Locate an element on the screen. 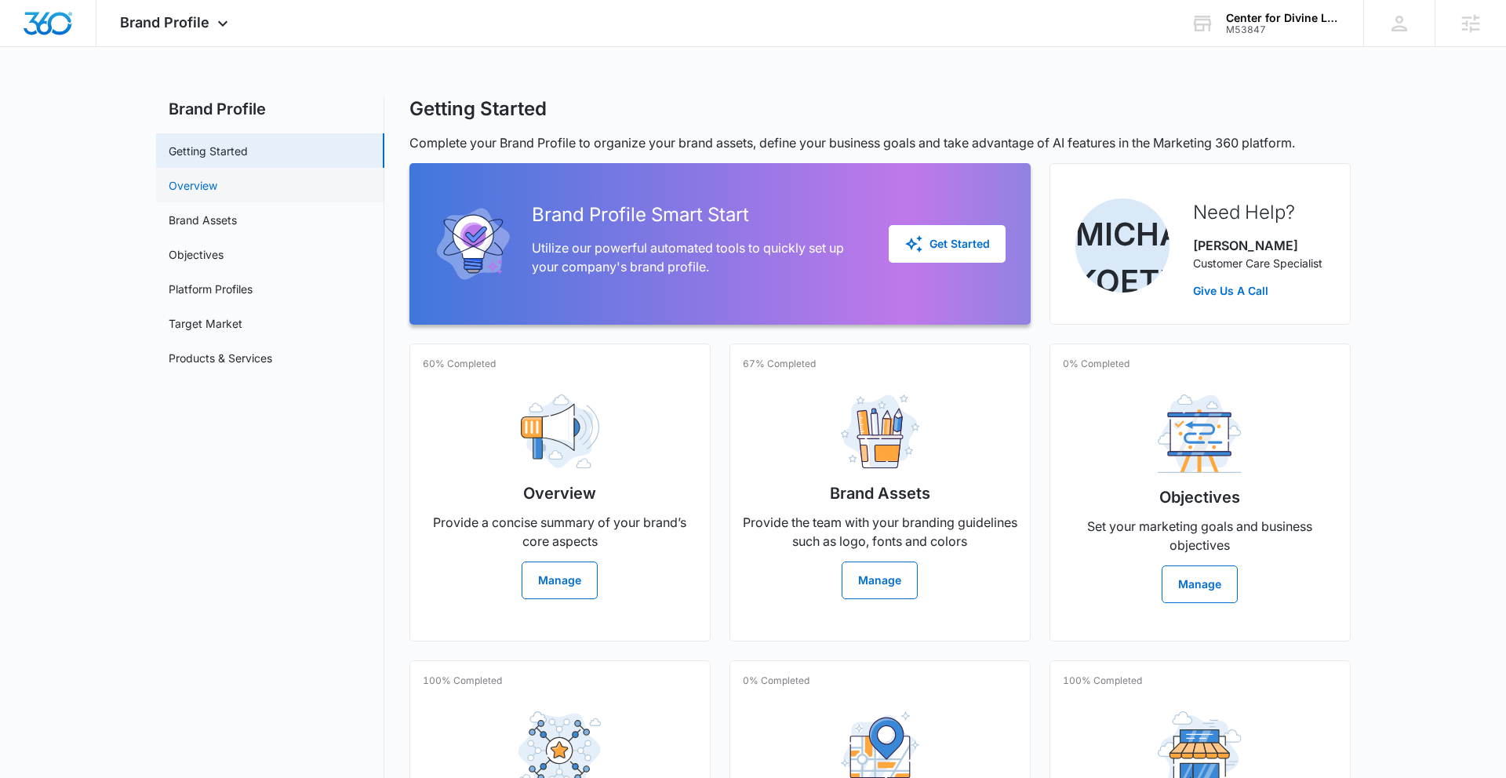  a: Brand Assets is located at coordinates (202, 220).